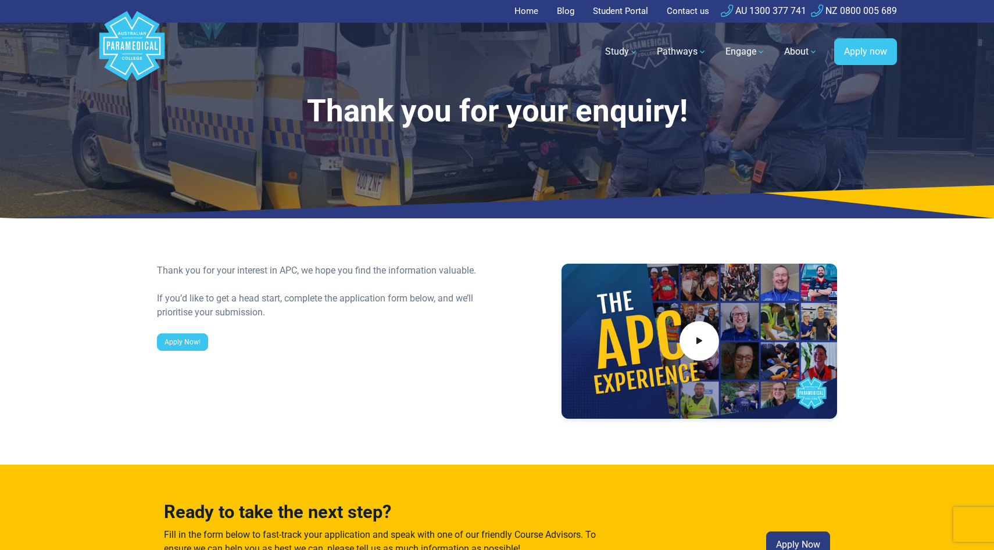 This screenshot has width=994, height=550. Describe the element at coordinates (763, 10) in the screenshot. I see `a: AU 1300 377 741` at that location.